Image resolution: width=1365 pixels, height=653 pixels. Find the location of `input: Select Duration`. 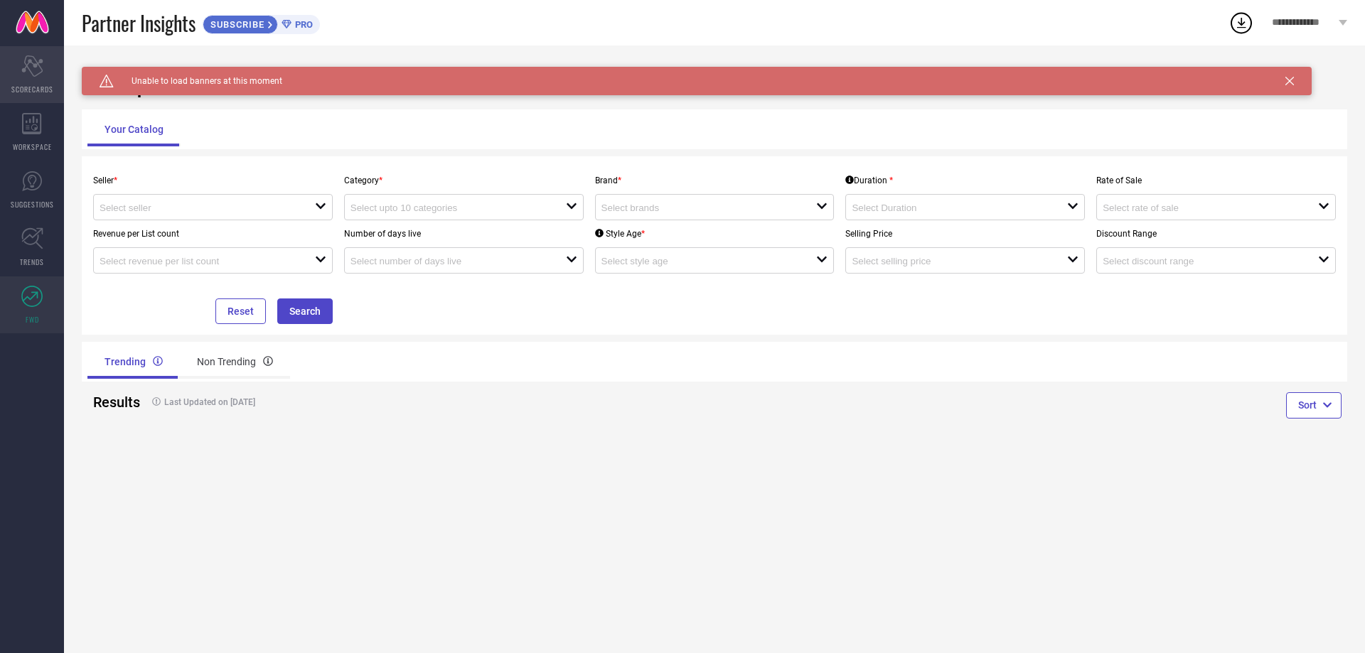

input: Select Duration is located at coordinates (948, 208).